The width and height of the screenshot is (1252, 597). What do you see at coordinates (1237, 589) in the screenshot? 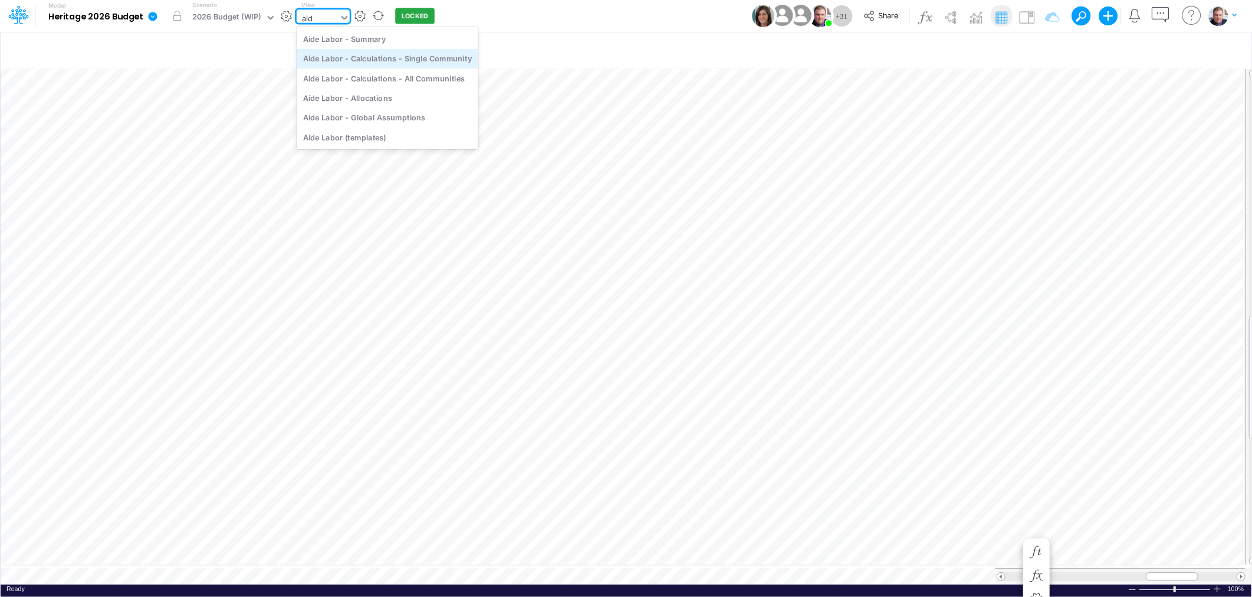
I see `span: 100%` at bounding box center [1237, 589].